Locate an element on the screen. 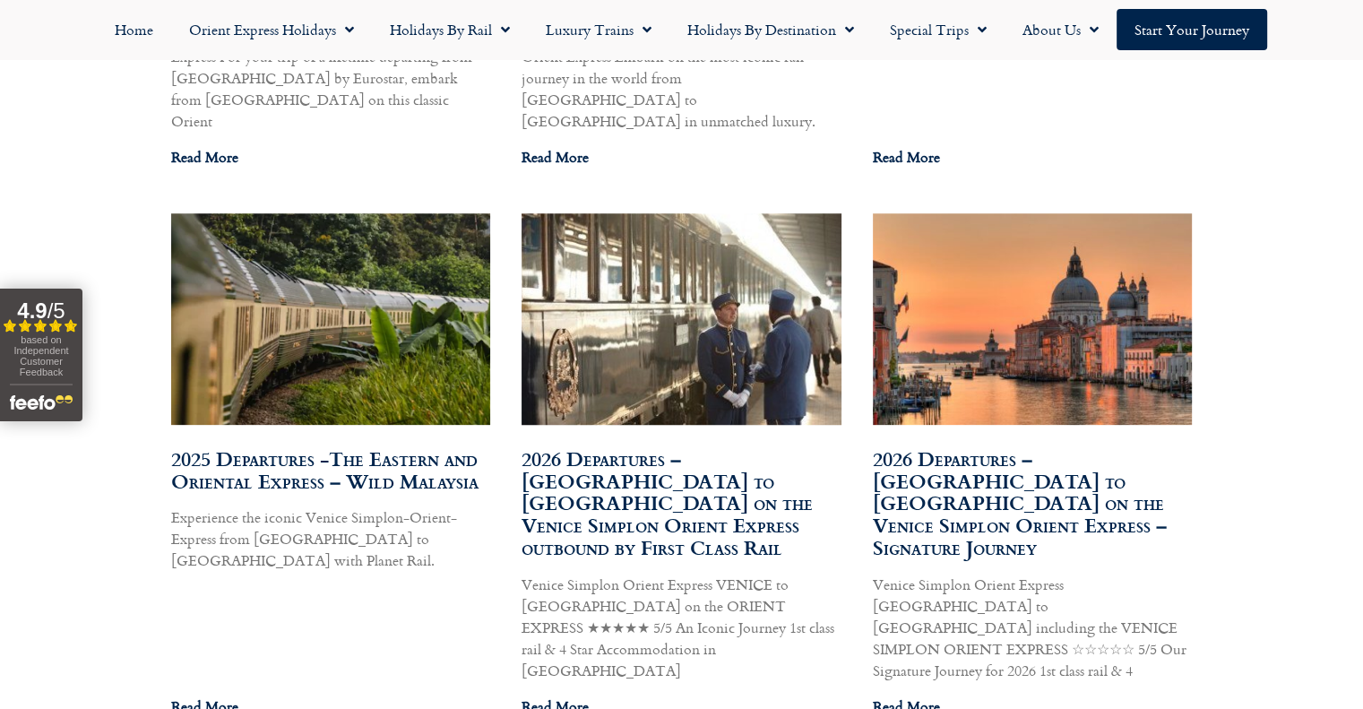 The width and height of the screenshot is (1363, 709). nav: Menu is located at coordinates (681, 30).